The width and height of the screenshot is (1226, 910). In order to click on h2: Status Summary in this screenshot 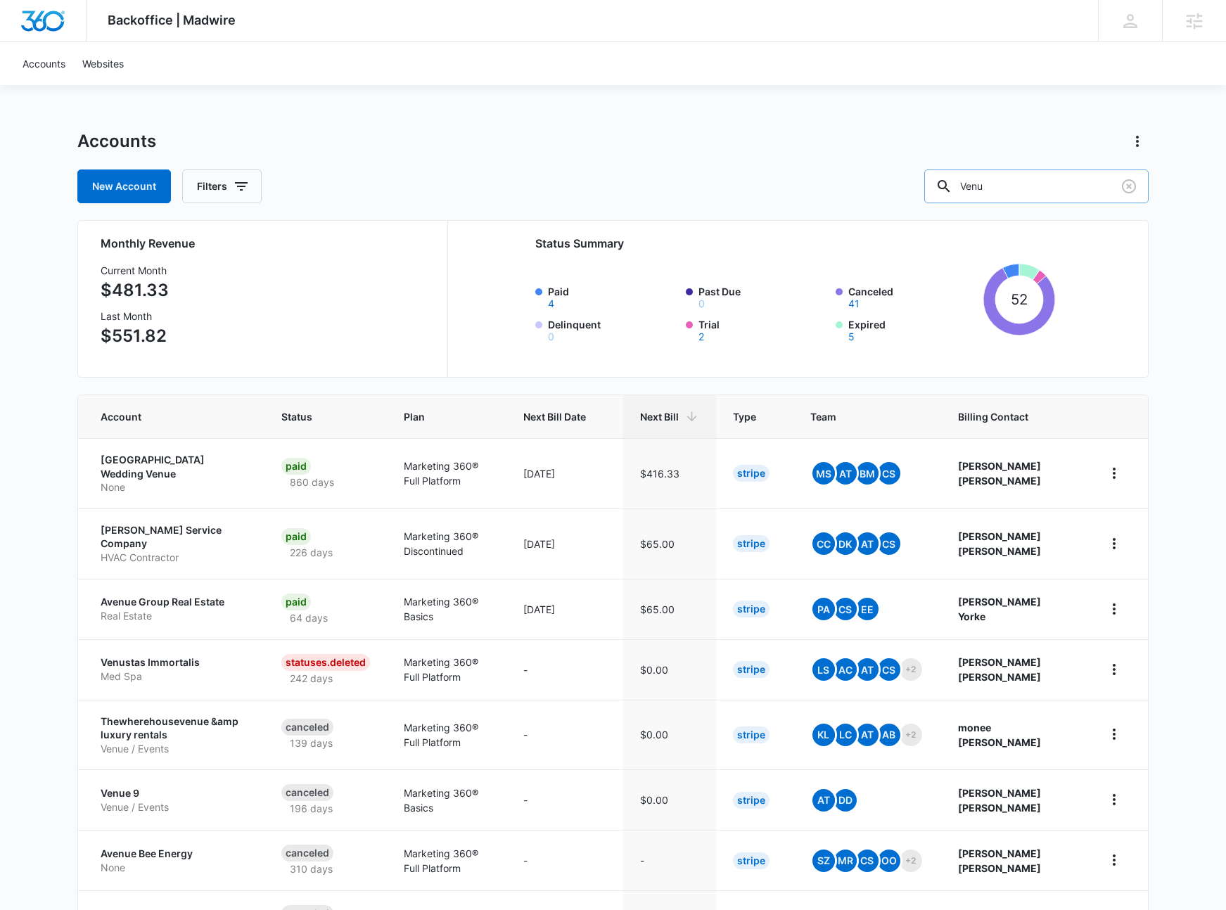, I will do `click(795, 243)`.